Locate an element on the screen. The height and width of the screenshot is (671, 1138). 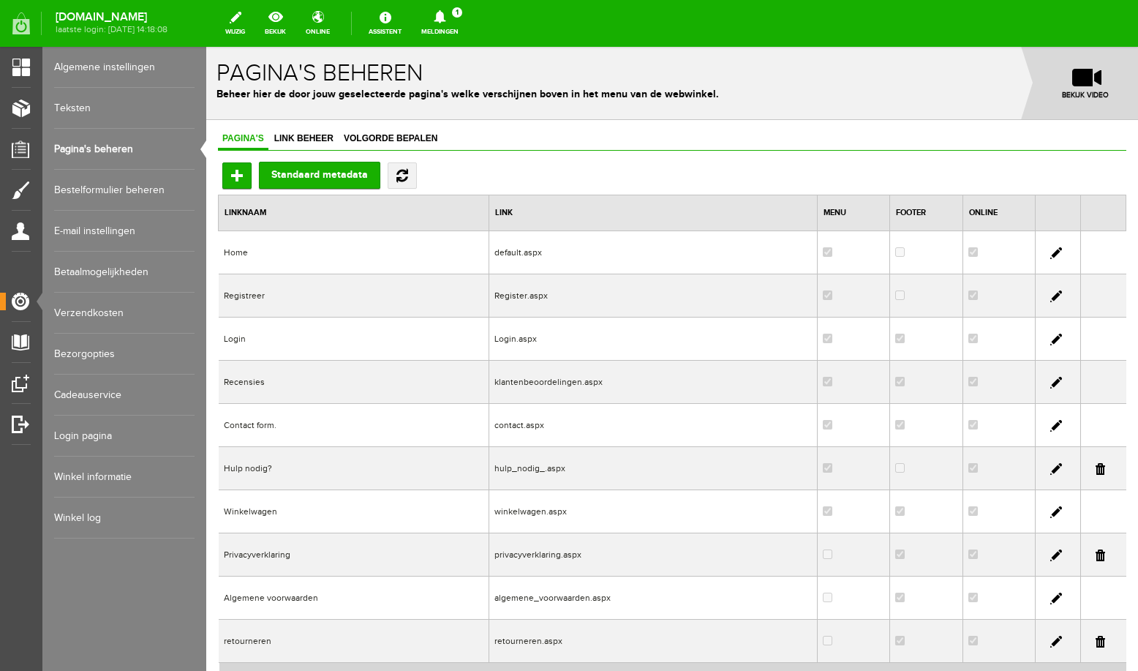
td: Winkelwagen is located at coordinates (148, 464).